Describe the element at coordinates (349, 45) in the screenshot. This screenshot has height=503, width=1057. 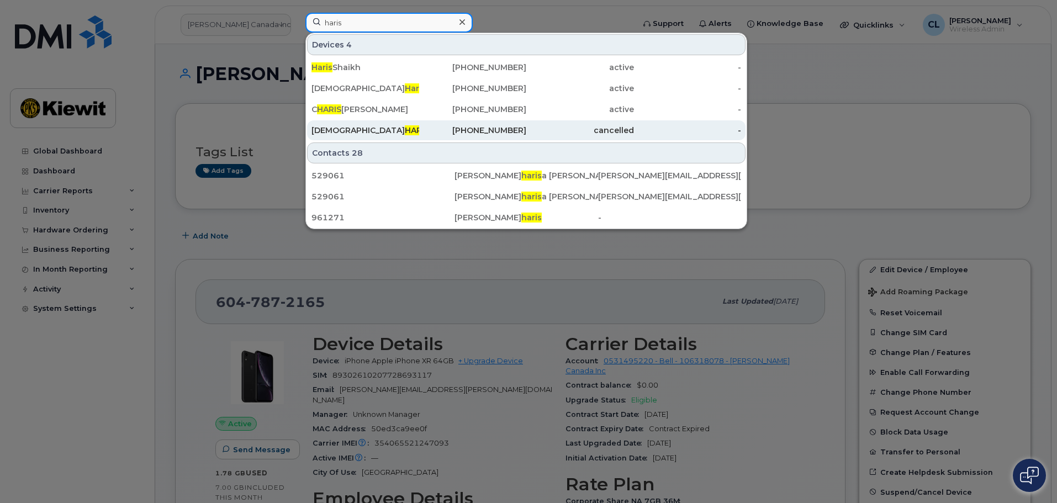
I see `span: 4` at that location.